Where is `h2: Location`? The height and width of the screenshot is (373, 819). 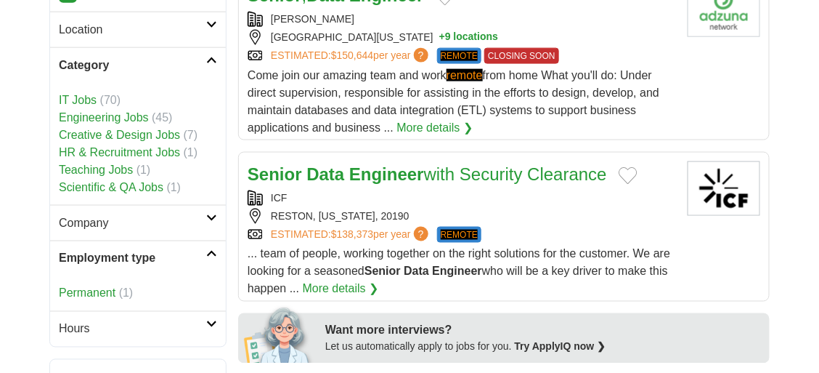 h2: Location is located at coordinates (132, 30).